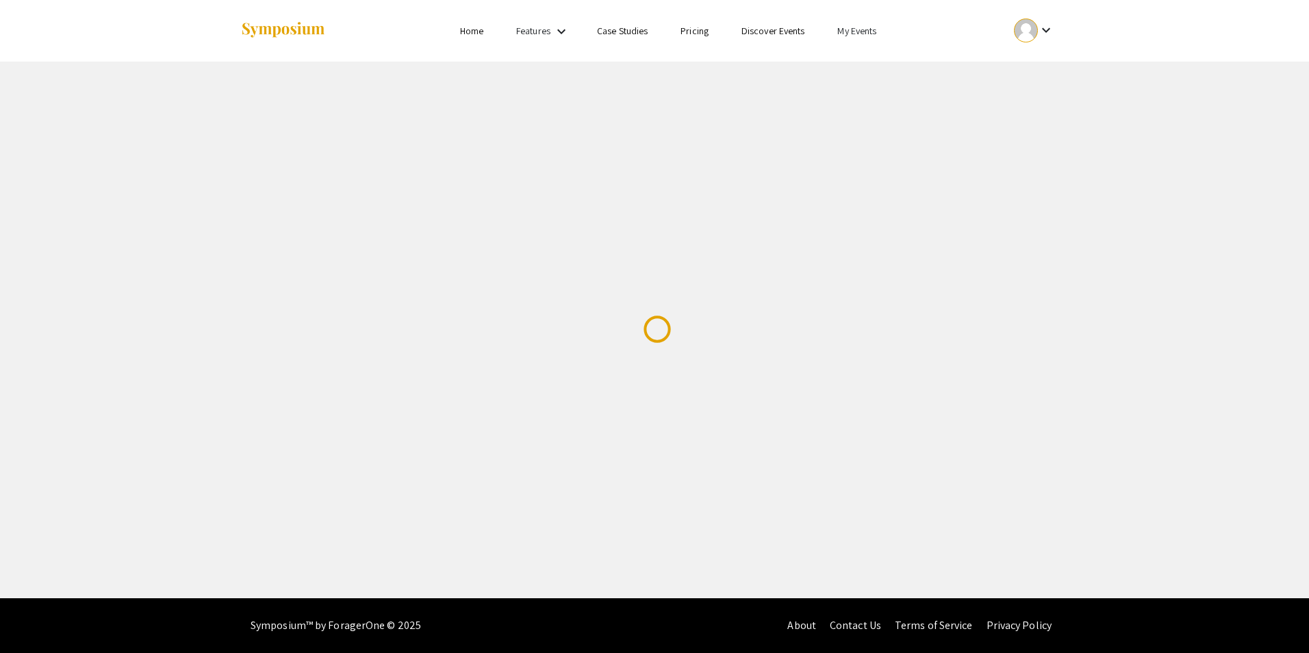 This screenshot has height=653, width=1309. What do you see at coordinates (533, 31) in the screenshot?
I see `a: Features` at bounding box center [533, 31].